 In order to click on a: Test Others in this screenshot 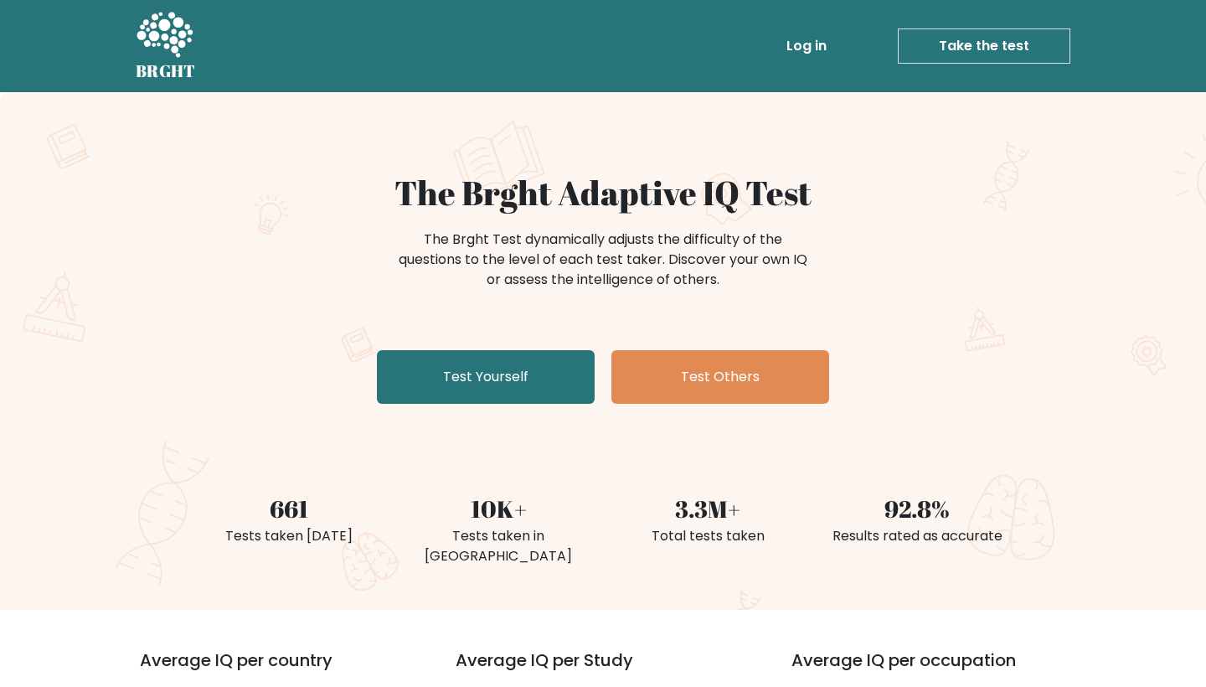, I will do `click(720, 377)`.